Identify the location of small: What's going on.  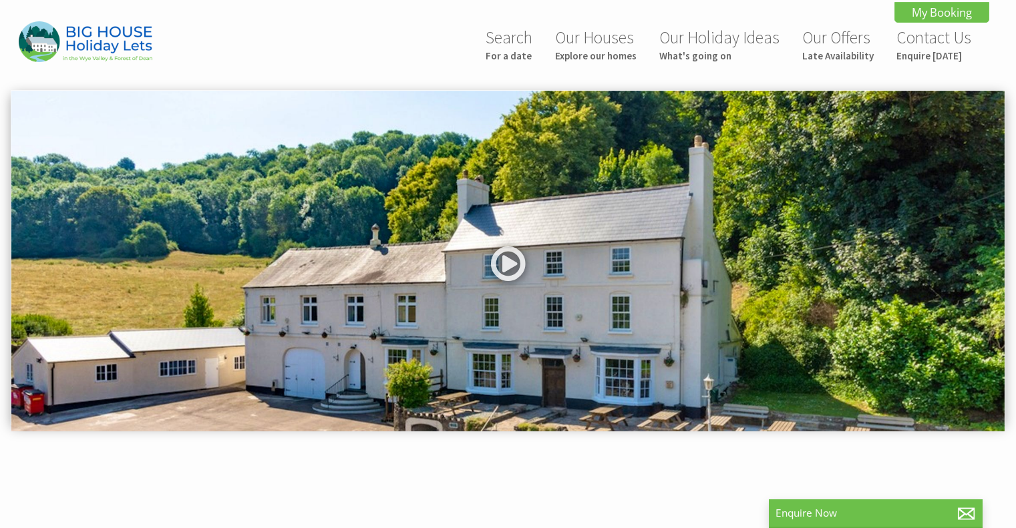
(720, 55).